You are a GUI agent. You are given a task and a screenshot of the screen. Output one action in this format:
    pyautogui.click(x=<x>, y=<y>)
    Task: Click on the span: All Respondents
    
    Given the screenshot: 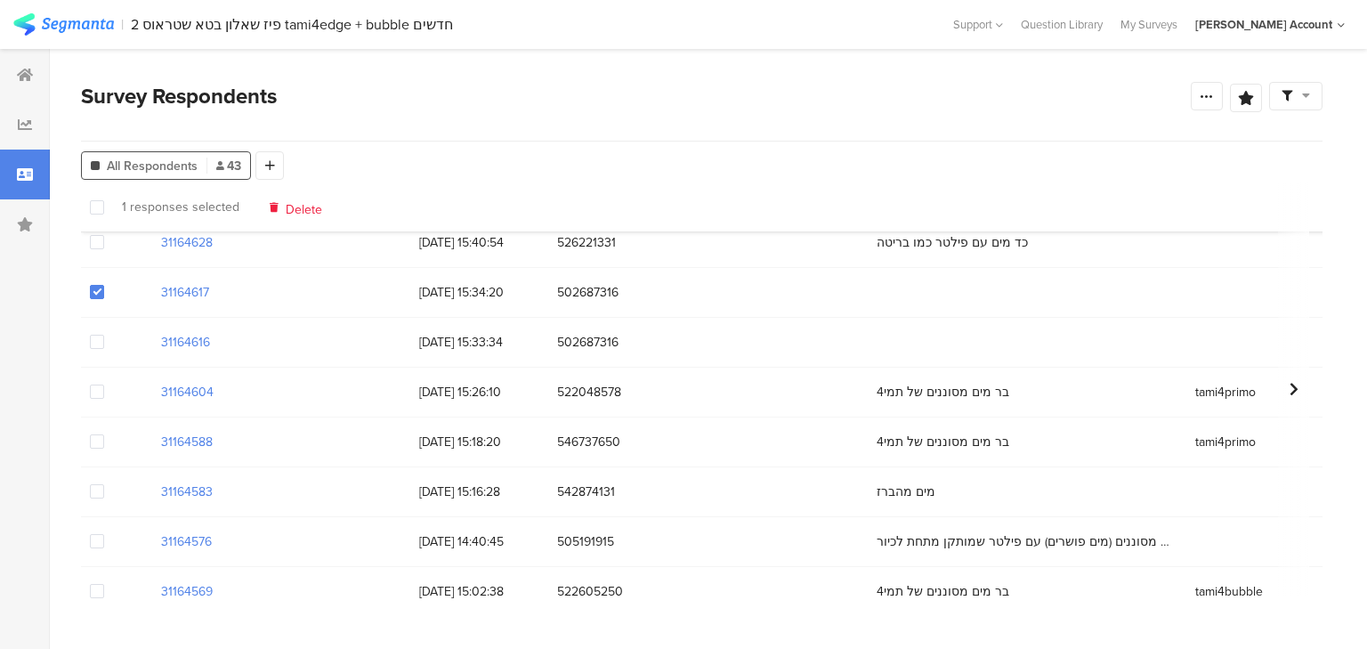 What is the action you would take?
    pyautogui.click(x=152, y=166)
    